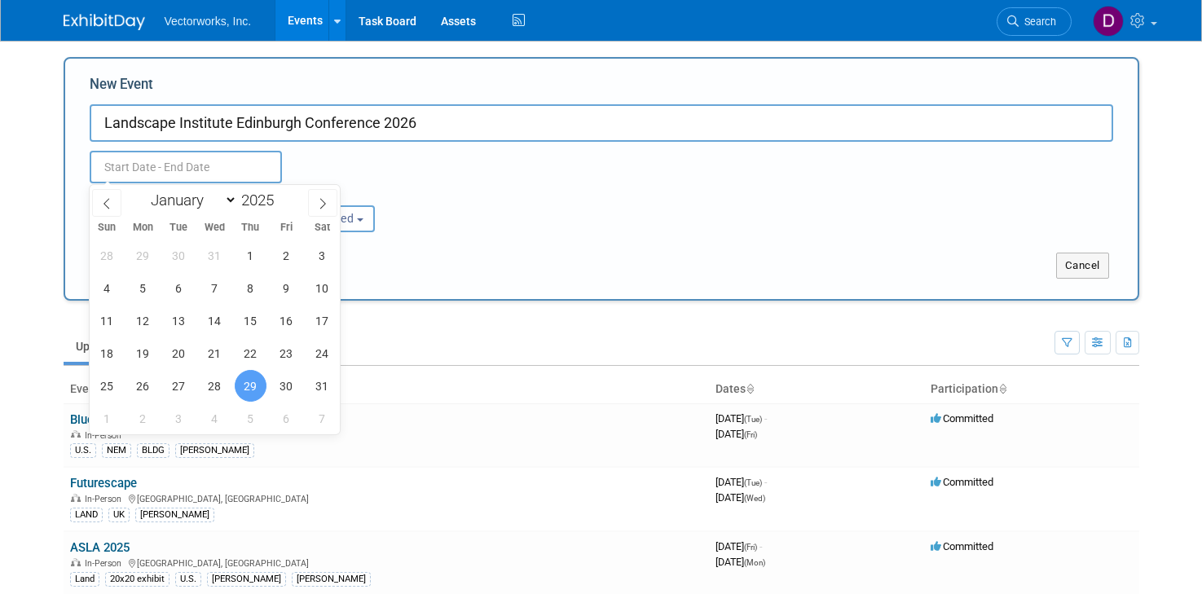 The image size is (1202, 594). What do you see at coordinates (1034, 21) in the screenshot?
I see `a: Search` at bounding box center [1034, 21].